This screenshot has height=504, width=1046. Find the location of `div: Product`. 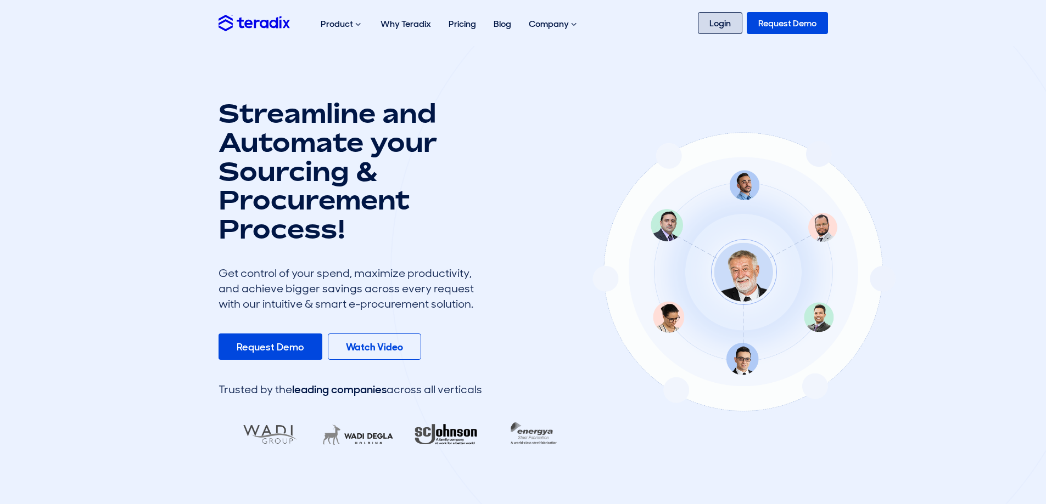

div: Product is located at coordinates (341, 24).